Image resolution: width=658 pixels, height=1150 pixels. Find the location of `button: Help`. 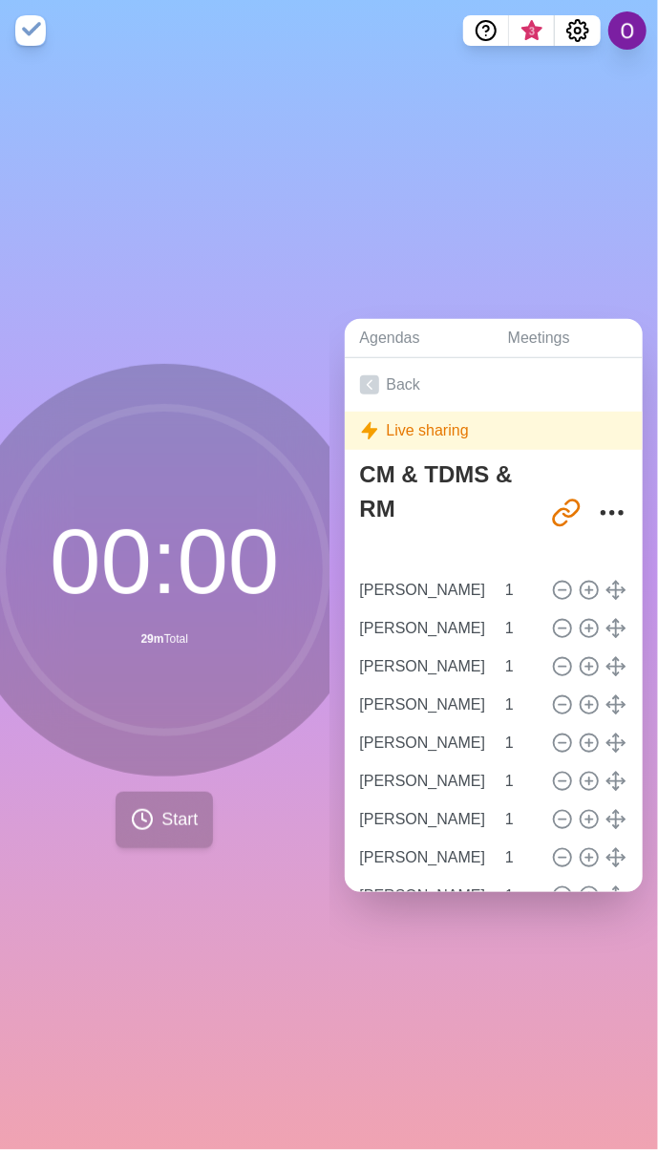

button: Help is located at coordinates (486, 31).